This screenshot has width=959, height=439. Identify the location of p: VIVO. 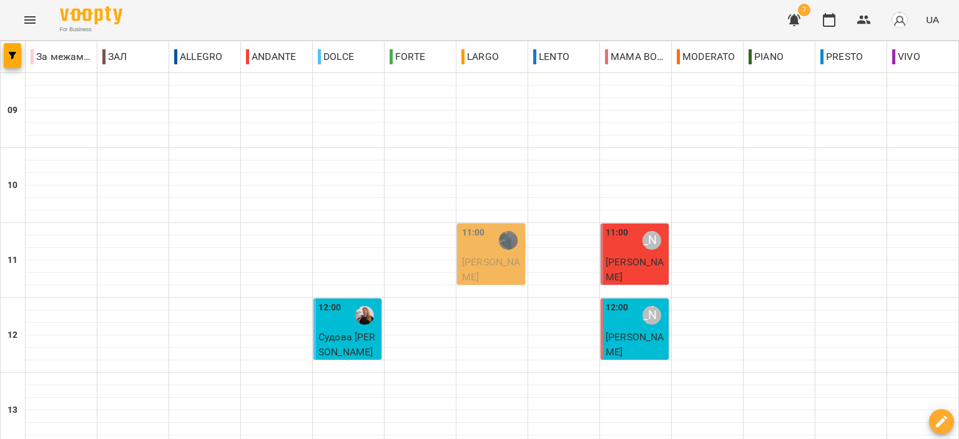
(906, 57).